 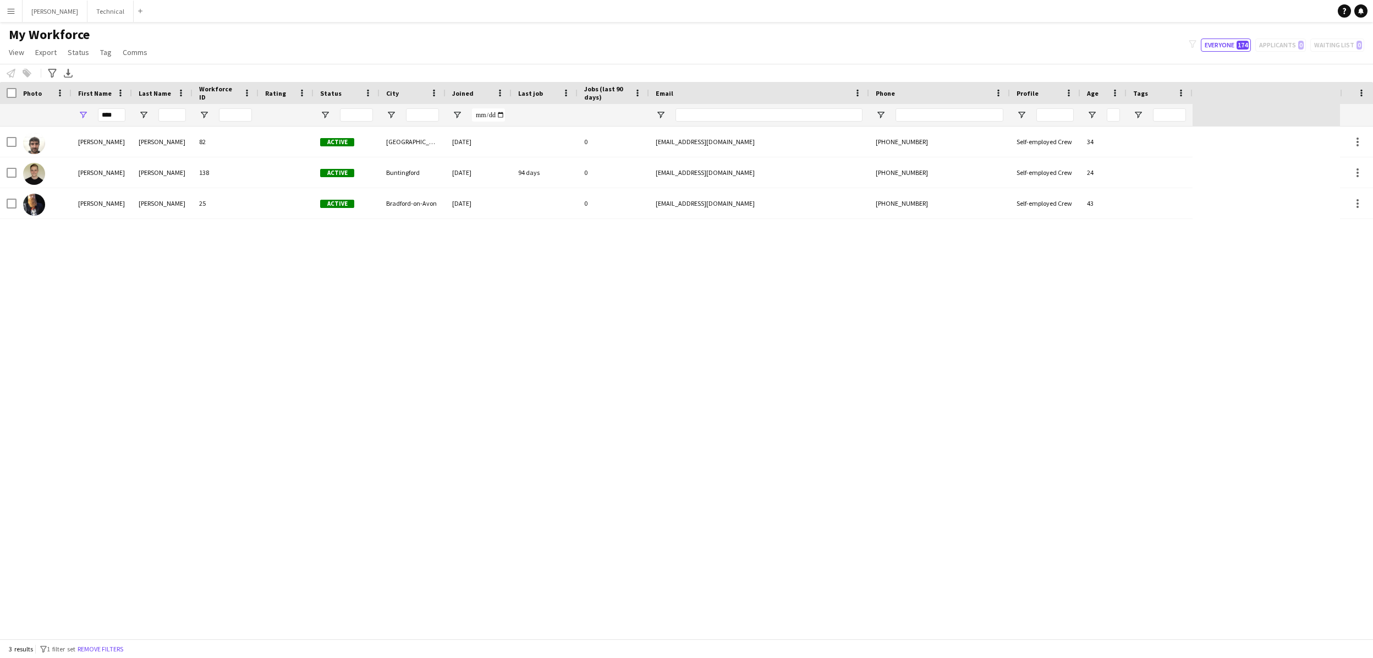 I want to click on span: Last Name, so click(x=155, y=93).